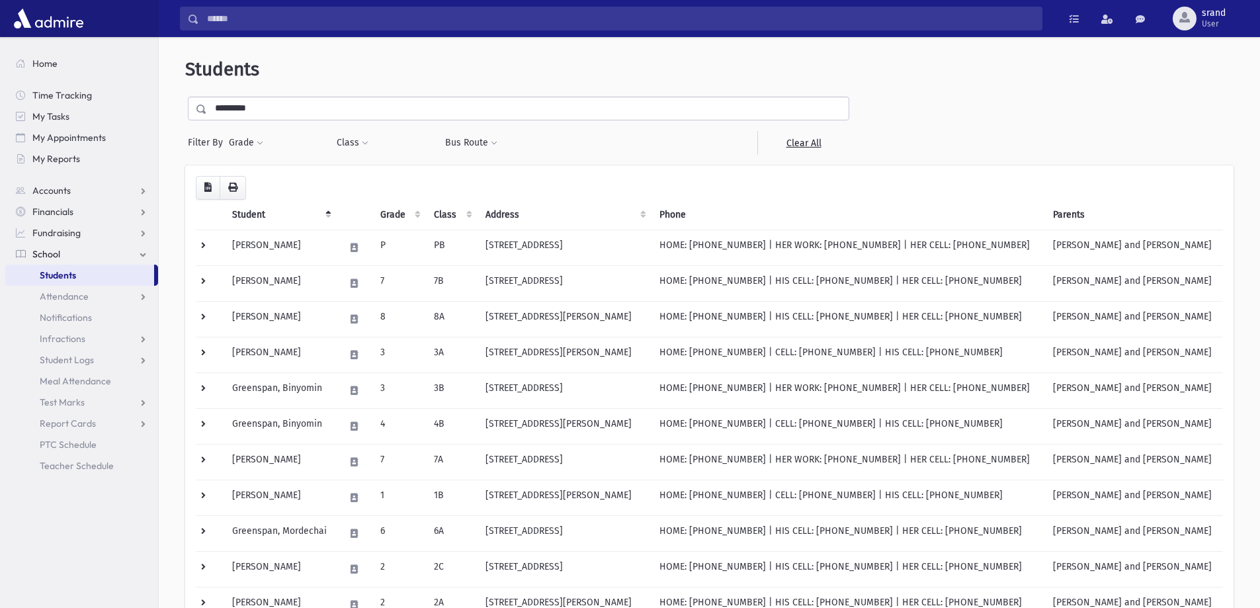 This screenshot has width=1260, height=608. What do you see at coordinates (64, 296) in the screenshot?
I see `span: Attendance` at bounding box center [64, 296].